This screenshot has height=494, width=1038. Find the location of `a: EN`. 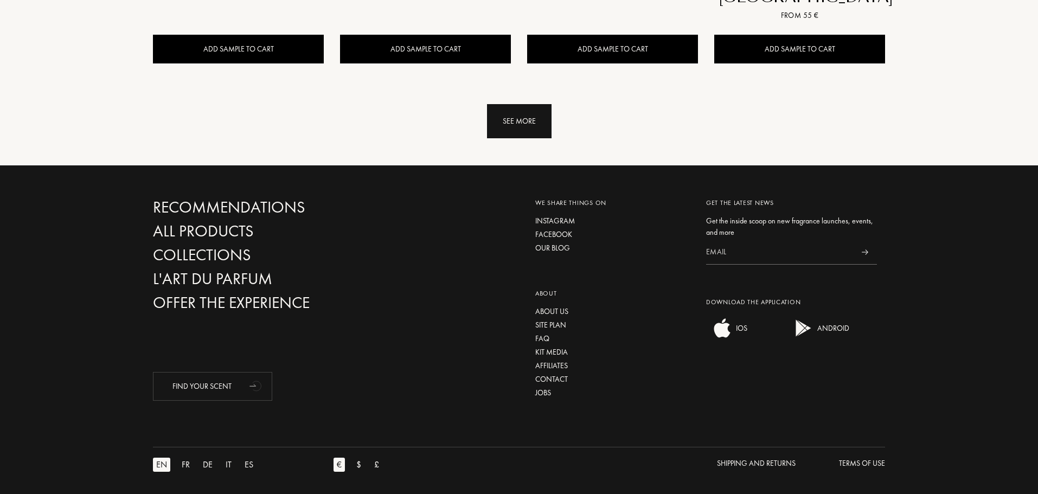

a: EN is located at coordinates (165, 465).